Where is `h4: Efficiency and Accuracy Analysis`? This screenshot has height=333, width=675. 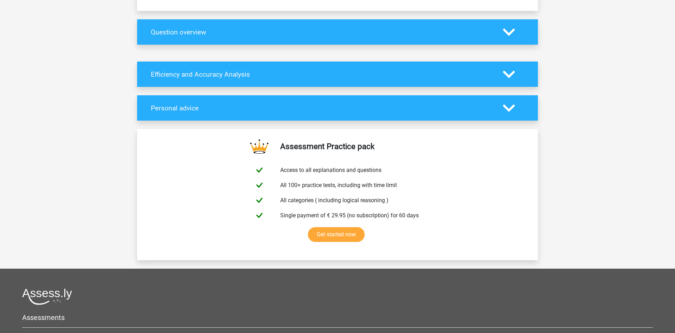
h4: Efficiency and Accuracy Analysis is located at coordinates (322, 74).